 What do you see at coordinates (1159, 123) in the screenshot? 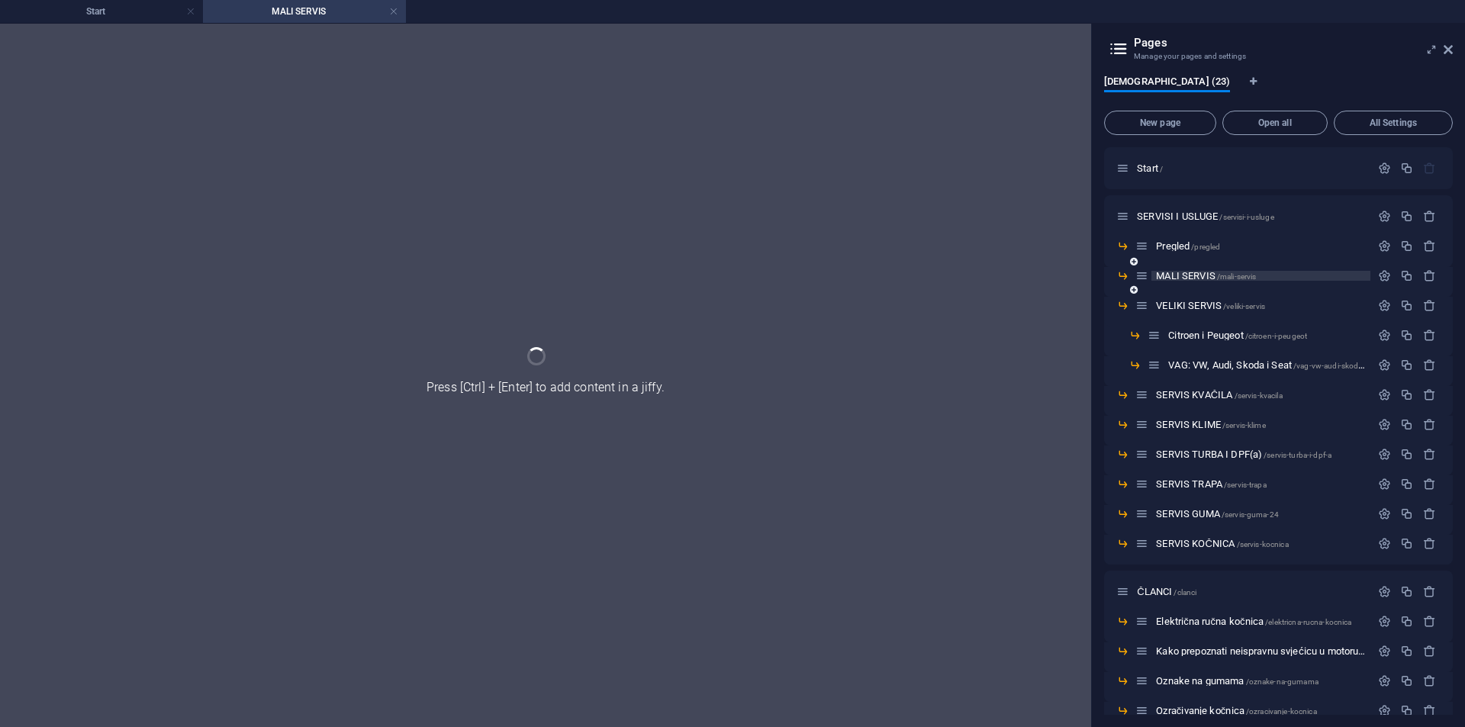
I see `span: New page` at bounding box center [1159, 123].